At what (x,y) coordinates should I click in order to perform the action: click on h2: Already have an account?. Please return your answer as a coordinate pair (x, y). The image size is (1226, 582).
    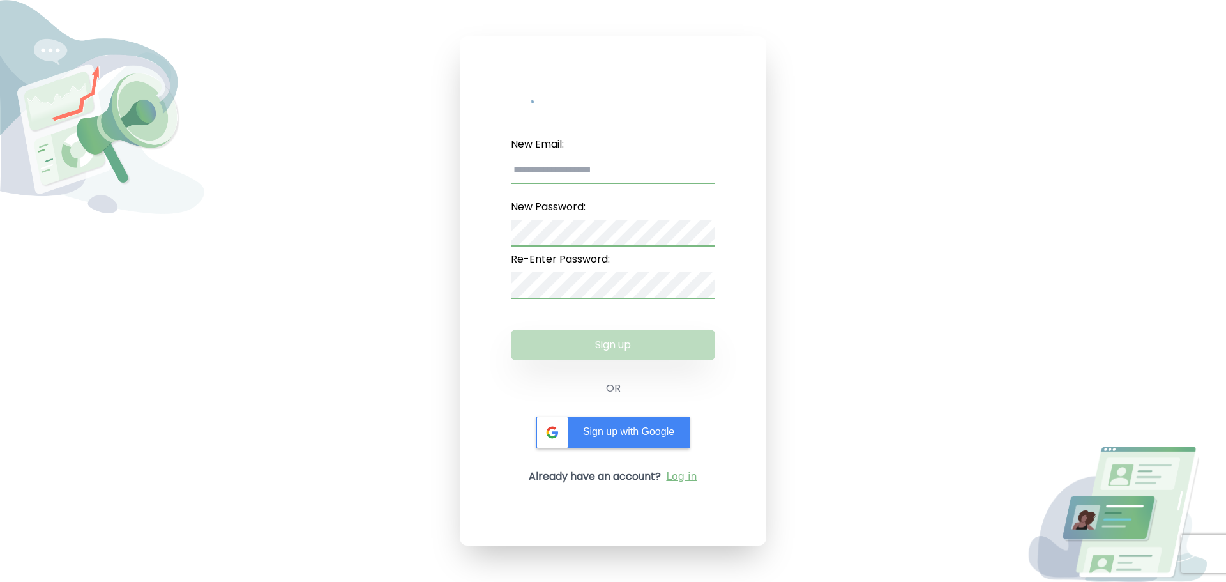
    Looking at the image, I should click on (595, 476).